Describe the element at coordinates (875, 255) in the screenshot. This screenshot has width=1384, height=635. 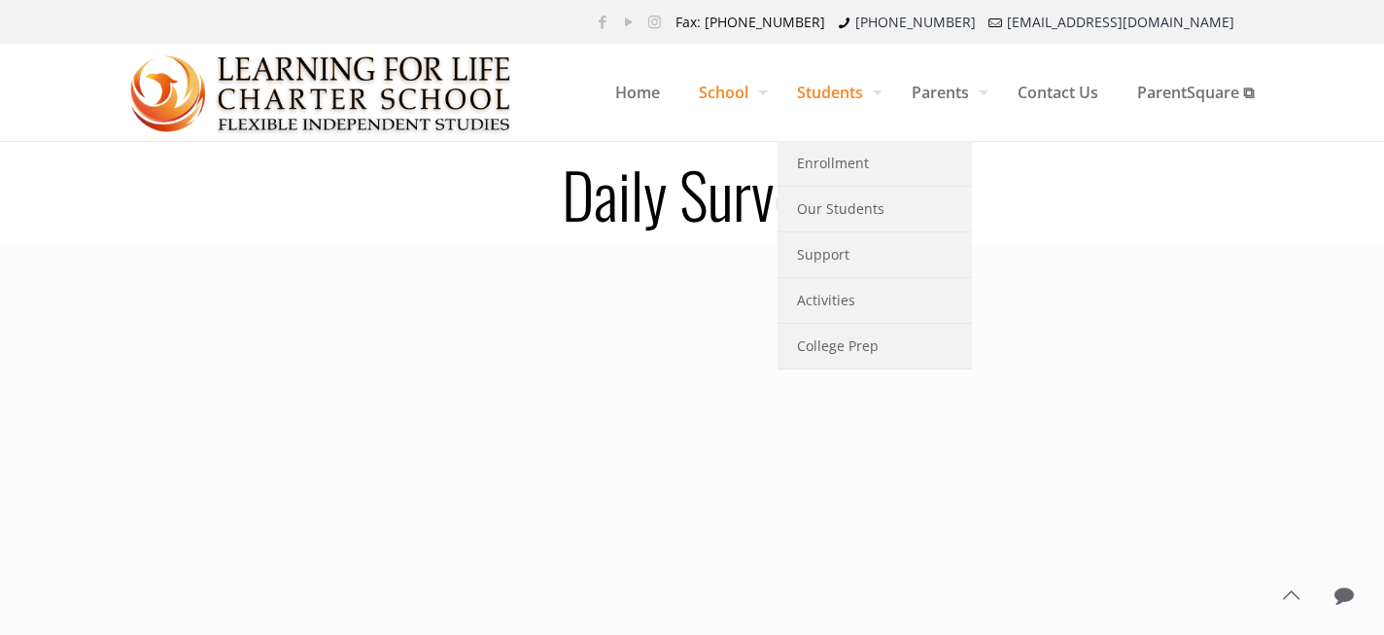
I see `a: Support` at that location.